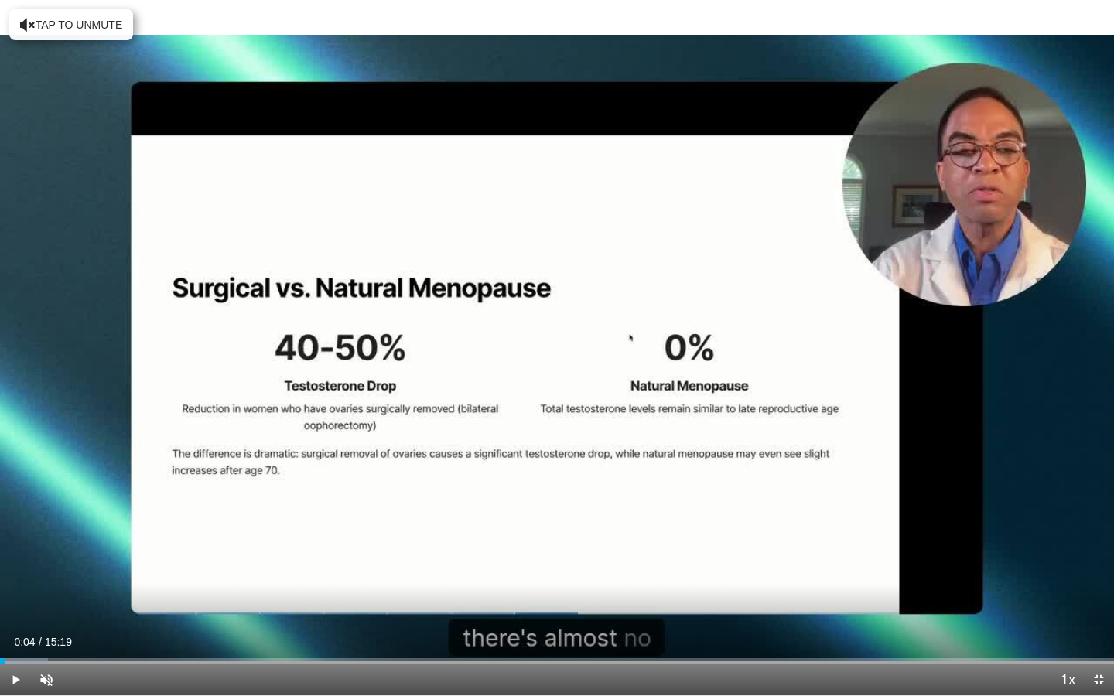 The width and height of the screenshot is (1114, 696). I want to click on button: Playback Rate, so click(1068, 680).